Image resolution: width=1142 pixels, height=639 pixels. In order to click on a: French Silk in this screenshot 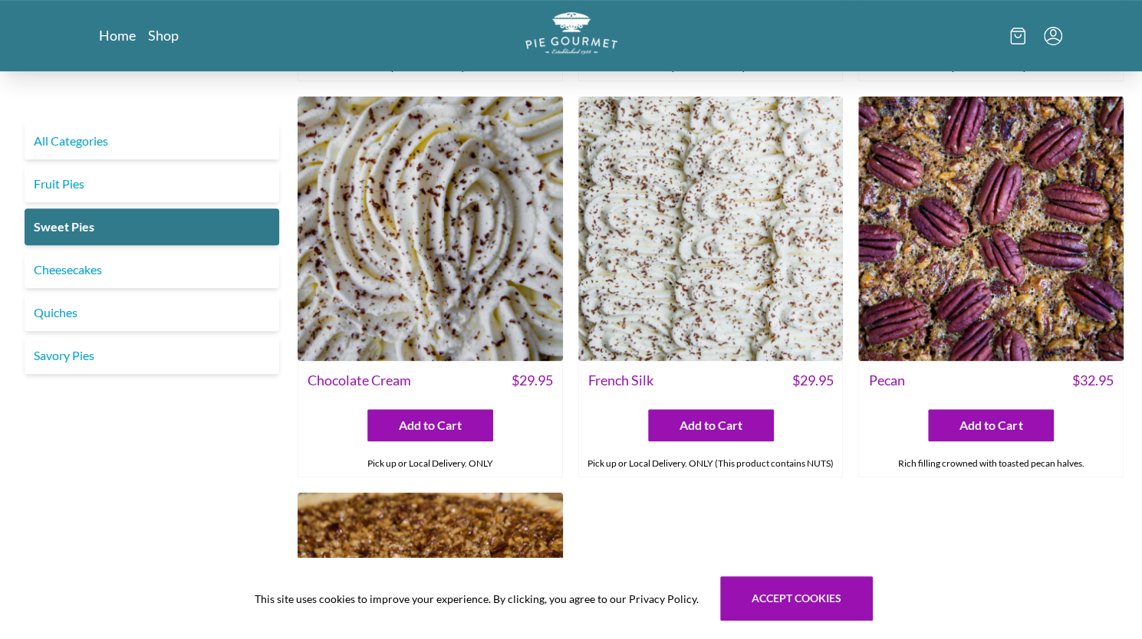, I will do `click(711, 229)`.